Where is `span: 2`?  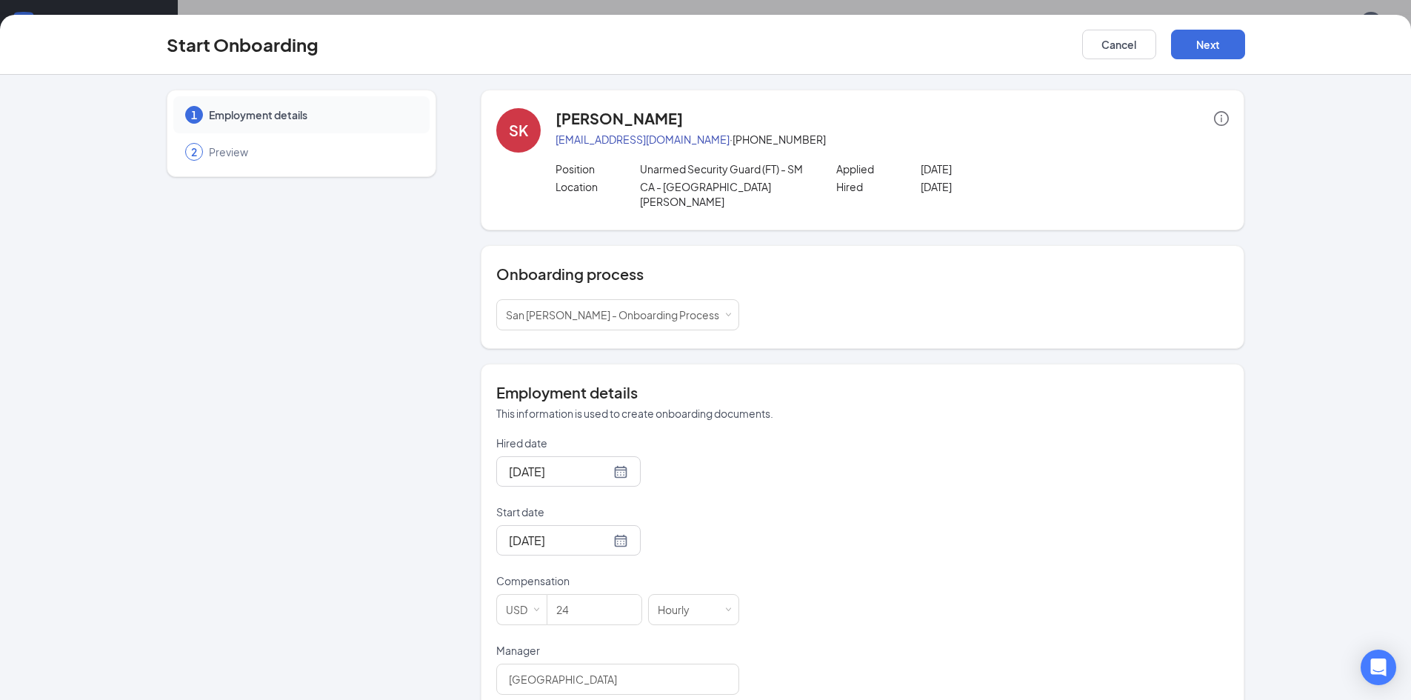 span: 2 is located at coordinates (194, 152).